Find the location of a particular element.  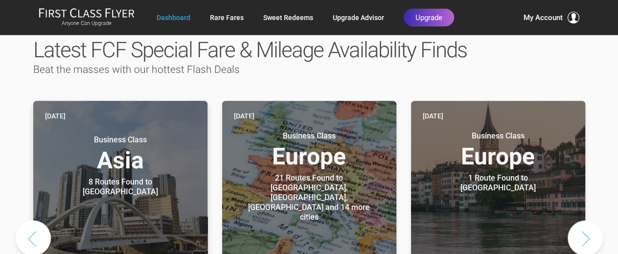

a: Upgrade is located at coordinates (428, 18).